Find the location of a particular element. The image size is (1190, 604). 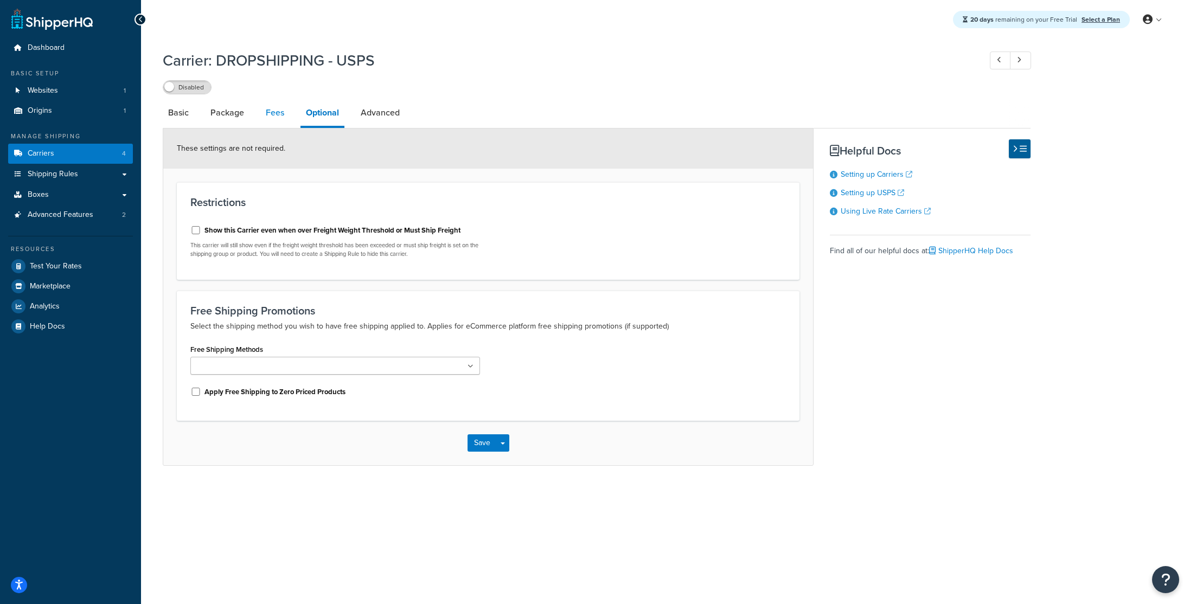

button: Hide Help Docs is located at coordinates (1020, 149).